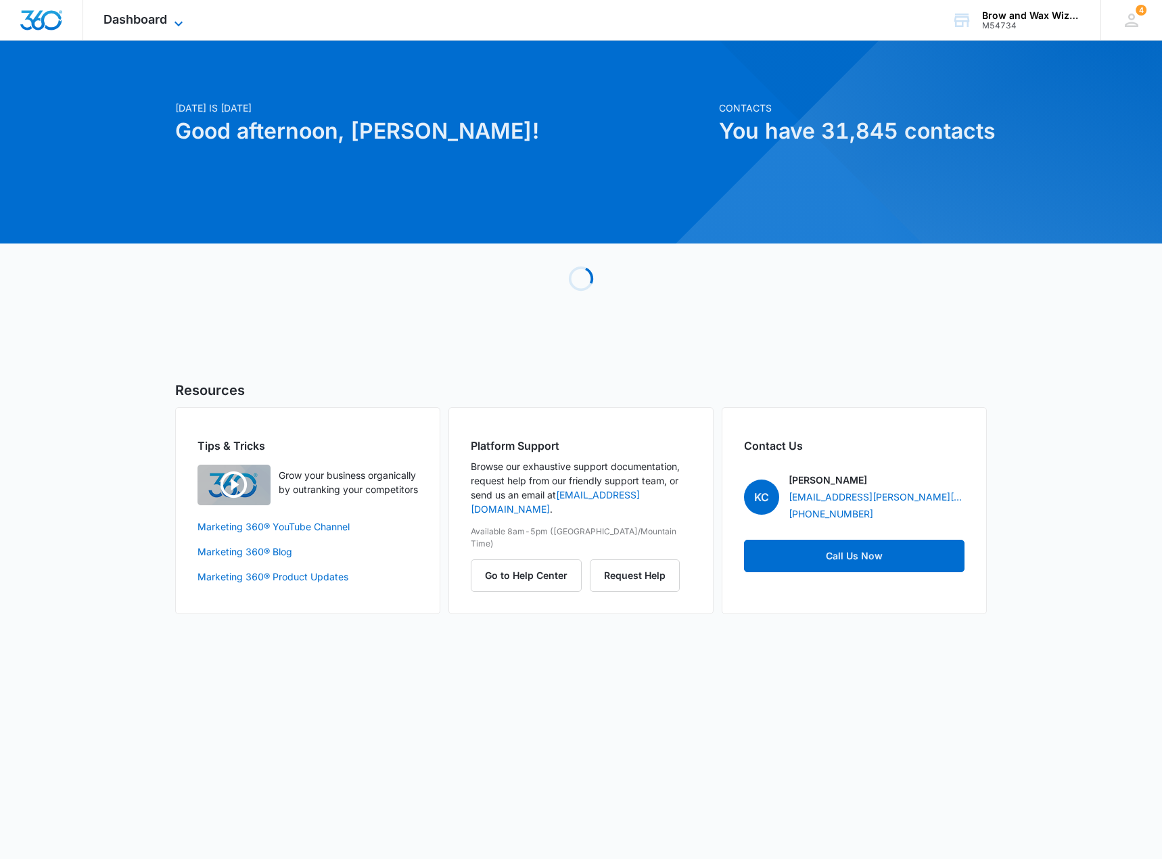 This screenshot has width=1162, height=859. I want to click on h1: You have 31,845 contacts, so click(853, 131).